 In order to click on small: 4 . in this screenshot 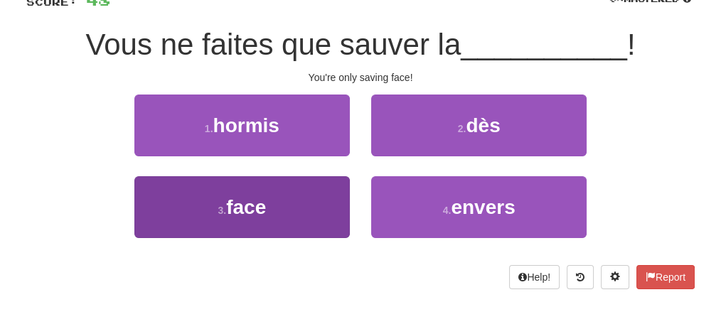, I will do `click(447, 210)`.